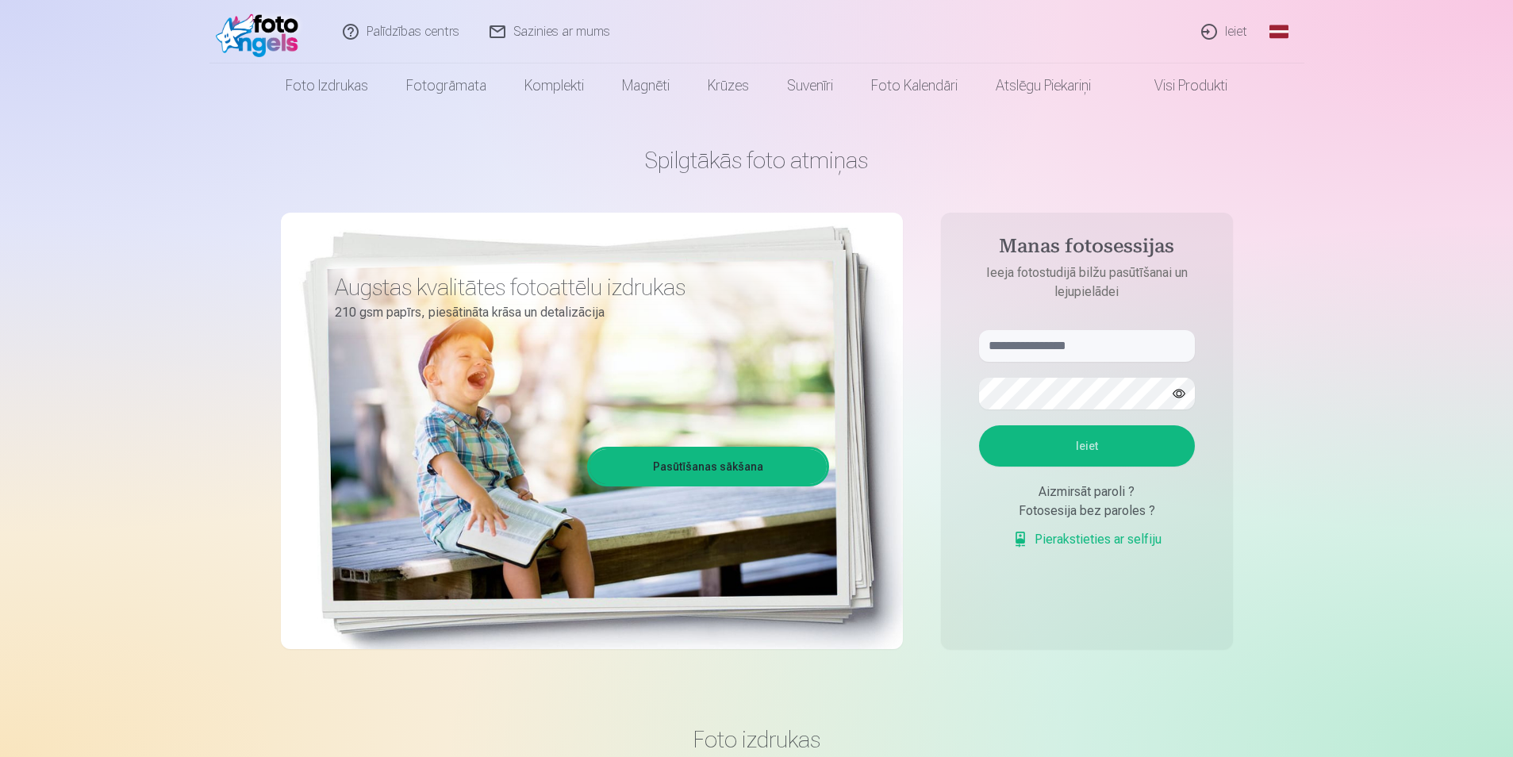 The height and width of the screenshot is (757, 1513). Describe the element at coordinates (446, 86) in the screenshot. I see `a: Fotogrāmata` at that location.